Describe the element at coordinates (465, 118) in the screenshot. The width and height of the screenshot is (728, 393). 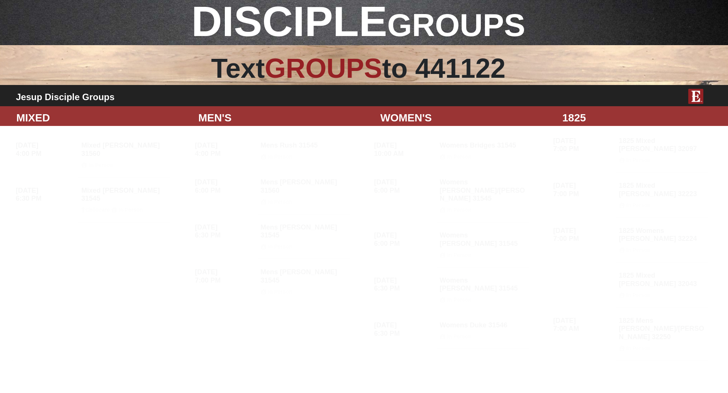
I see `div: WOMEN'S` at that location.